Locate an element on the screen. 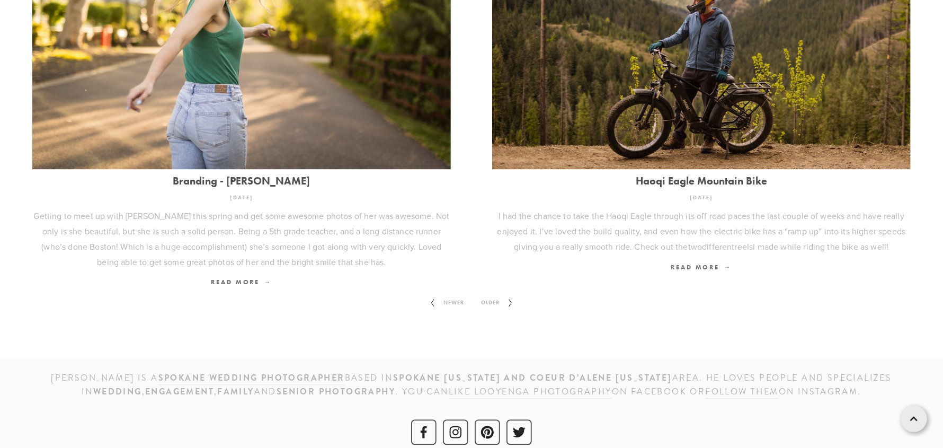  span: Newer is located at coordinates (453, 302).